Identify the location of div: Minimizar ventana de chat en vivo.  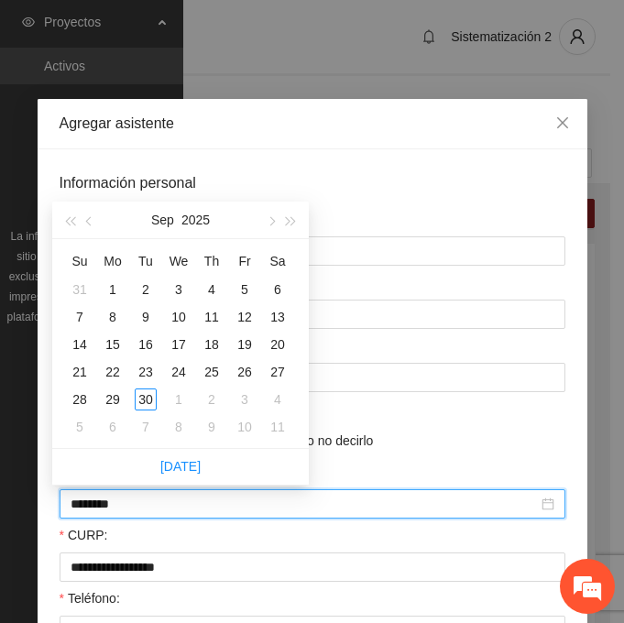
(323, 31).